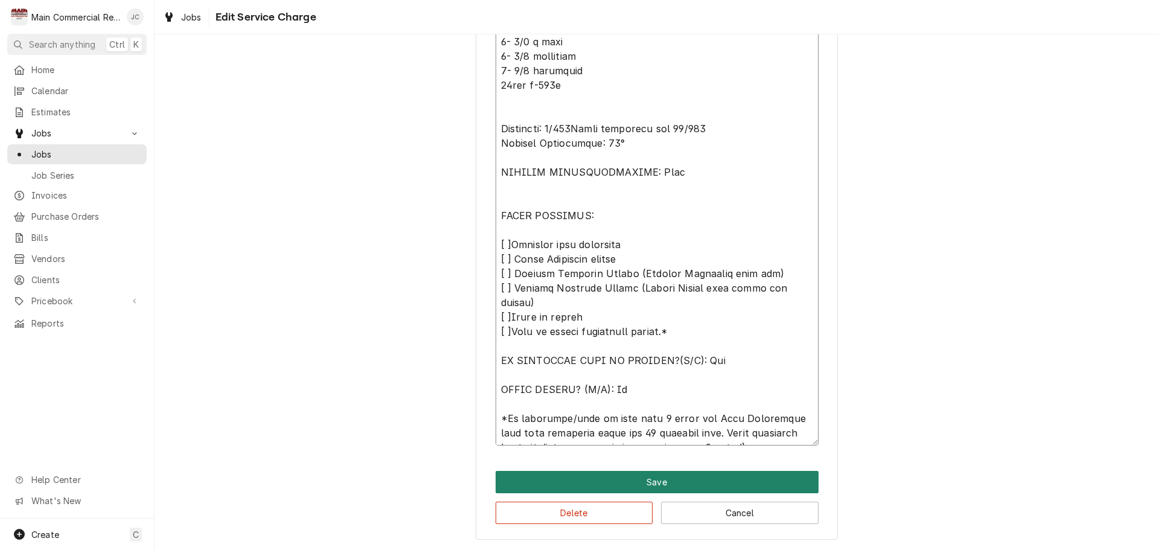  Describe the element at coordinates (135, 17) in the screenshot. I see `div: Jan Costello's Avatar` at that location.